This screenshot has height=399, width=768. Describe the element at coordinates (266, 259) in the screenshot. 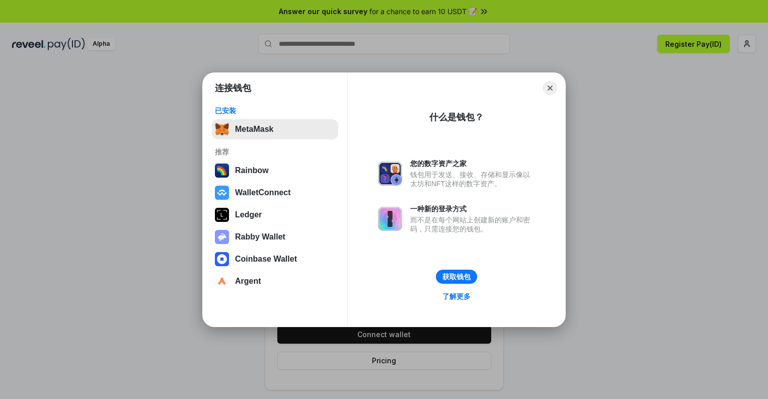

I see `div: Coinbase Wallet` at that location.